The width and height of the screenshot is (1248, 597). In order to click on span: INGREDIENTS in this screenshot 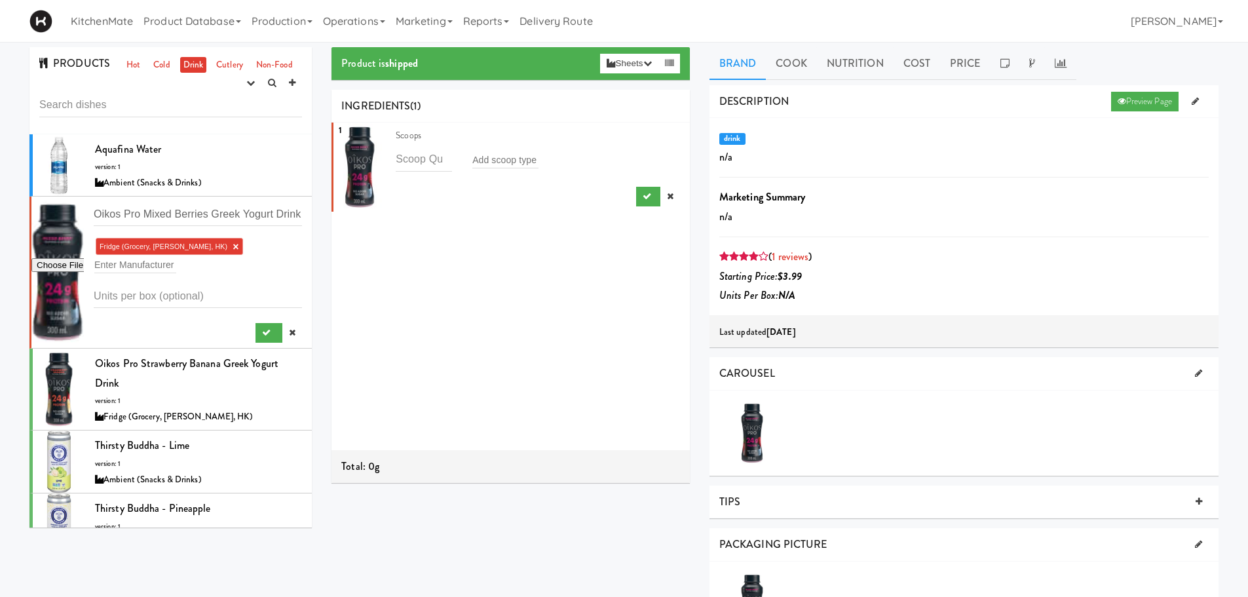, I will do `click(375, 105)`.